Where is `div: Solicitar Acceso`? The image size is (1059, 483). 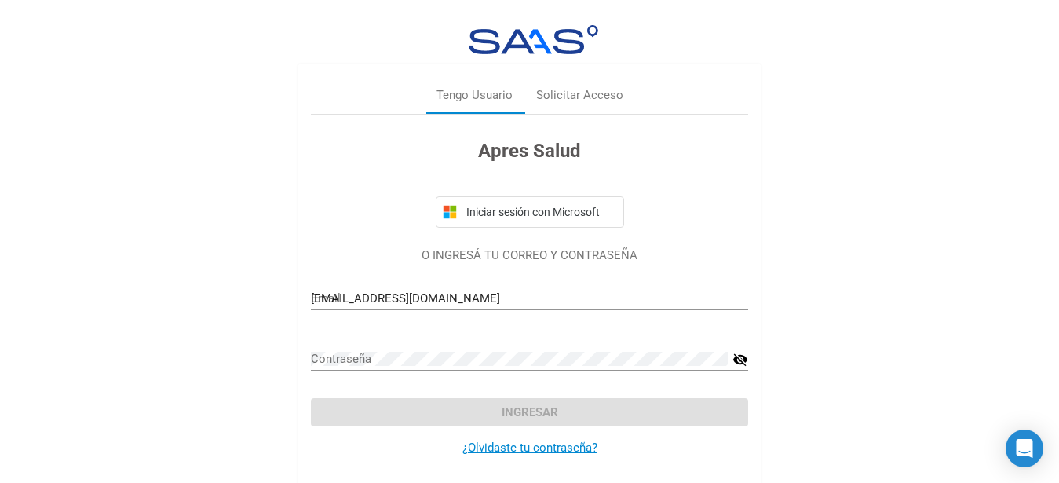
div: Solicitar Acceso is located at coordinates (579, 95).